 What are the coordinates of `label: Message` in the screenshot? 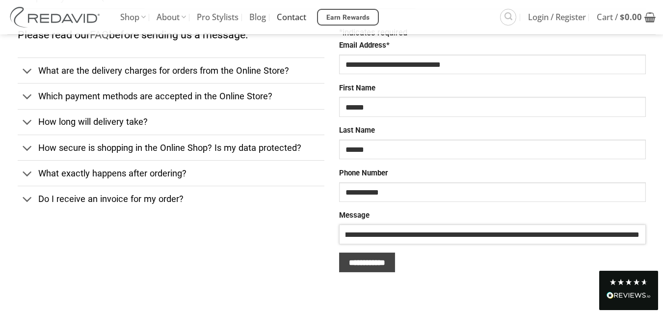 It's located at (492, 216).